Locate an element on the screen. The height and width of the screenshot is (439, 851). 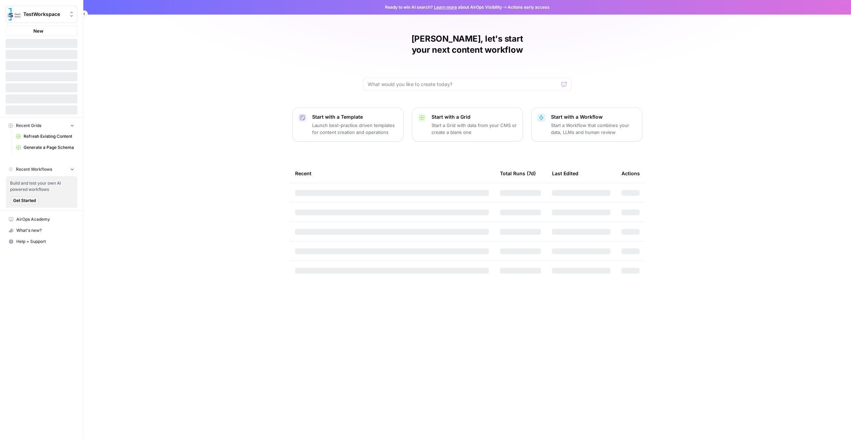
span: Build and test your own AI powered workflows is located at coordinates (42, 187).